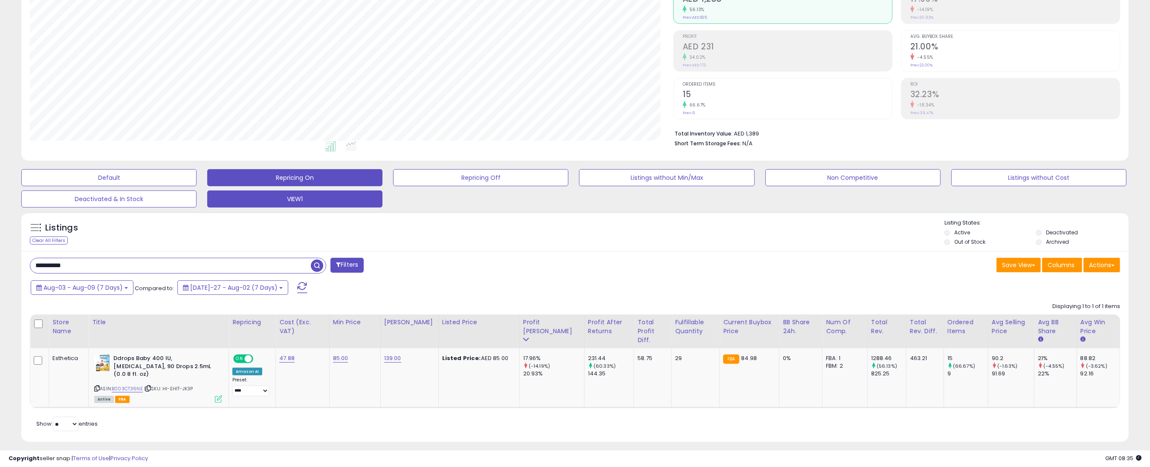 The height and width of the screenshot is (467, 1150). Describe the element at coordinates (539, 366) in the screenshot. I see `small: (-14.19%)` at that location.